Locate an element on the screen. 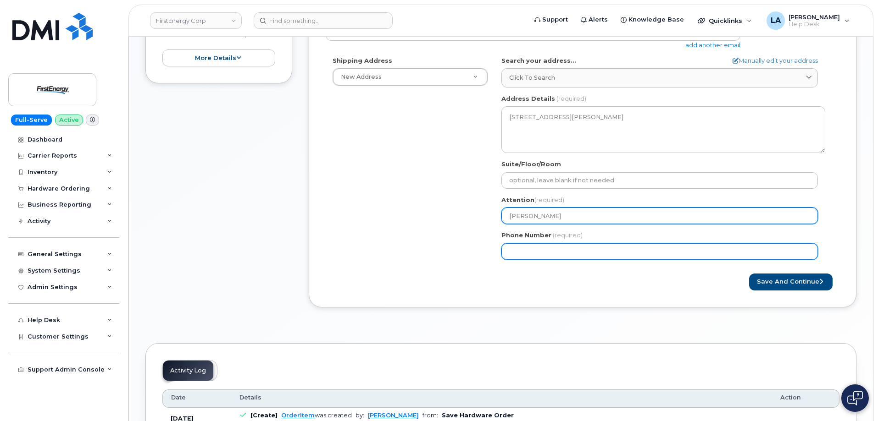 This screenshot has height=421, width=878. input: Find something... is located at coordinates (323, 21).